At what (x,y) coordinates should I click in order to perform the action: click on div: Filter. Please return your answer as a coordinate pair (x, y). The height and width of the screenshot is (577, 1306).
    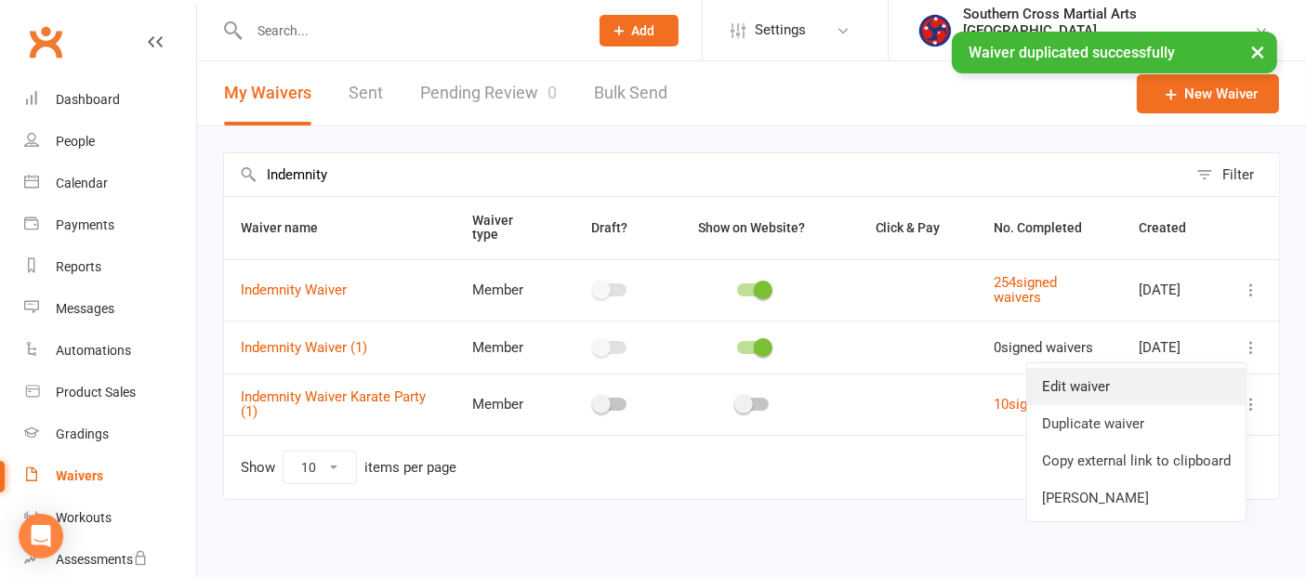
    Looking at the image, I should click on (1238, 175).